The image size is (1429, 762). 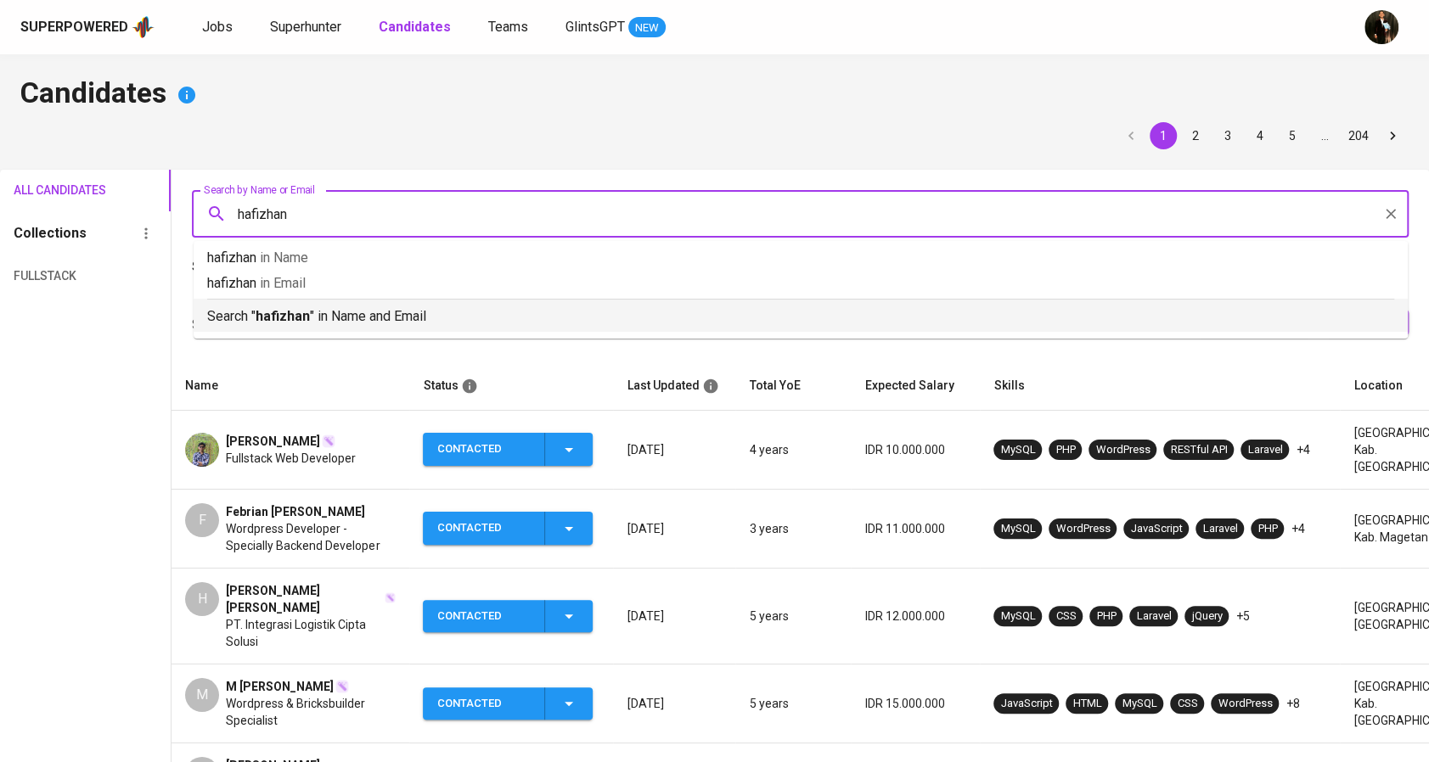 What do you see at coordinates (511, 386) in the screenshot?
I see `th: Status` at bounding box center [511, 386].